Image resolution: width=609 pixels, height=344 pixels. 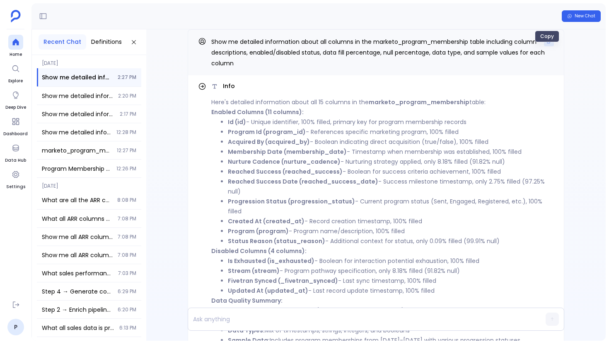 I want to click on span: 6:29 PM, so click(x=127, y=292).